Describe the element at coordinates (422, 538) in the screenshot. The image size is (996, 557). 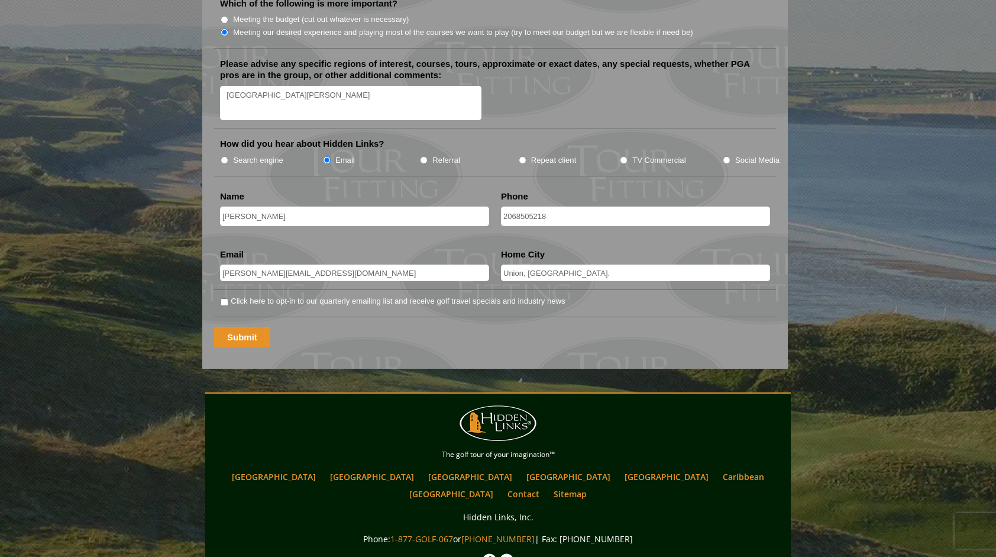
I see `a: 1-877-GOLF-067` at that location.